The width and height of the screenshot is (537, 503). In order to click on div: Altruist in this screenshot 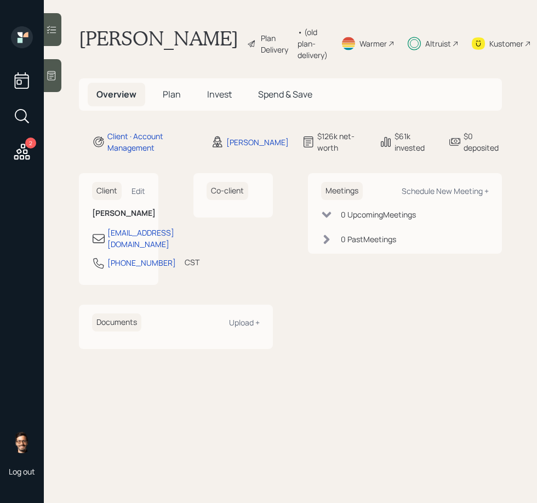, I will do `click(438, 43)`.